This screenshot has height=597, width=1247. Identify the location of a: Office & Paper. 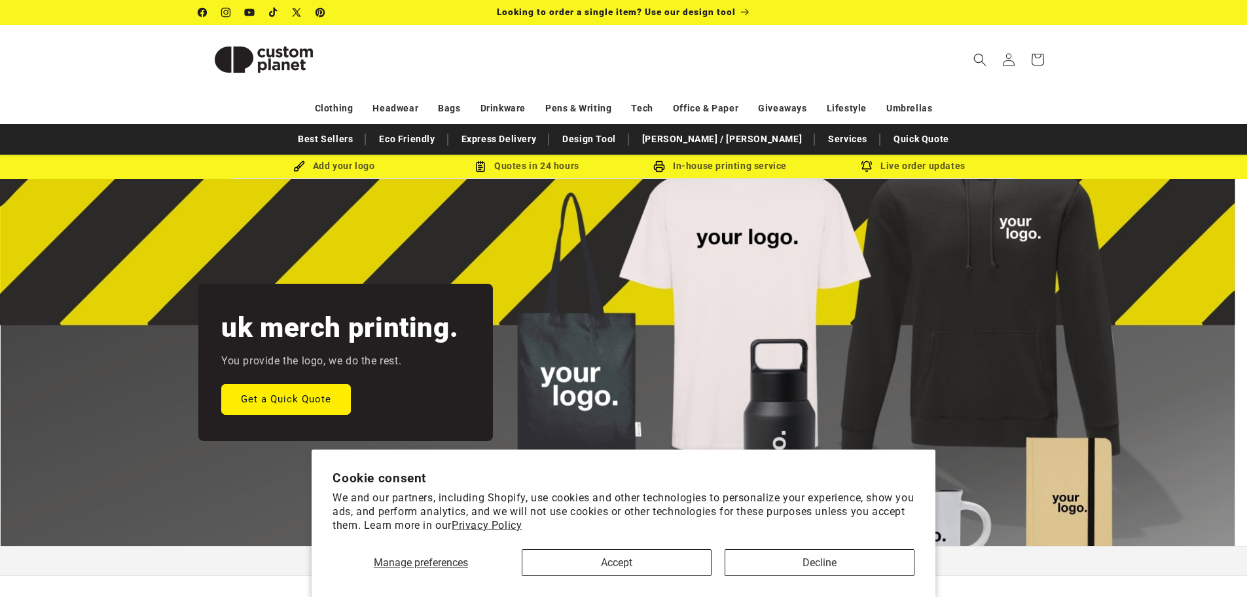
(706, 108).